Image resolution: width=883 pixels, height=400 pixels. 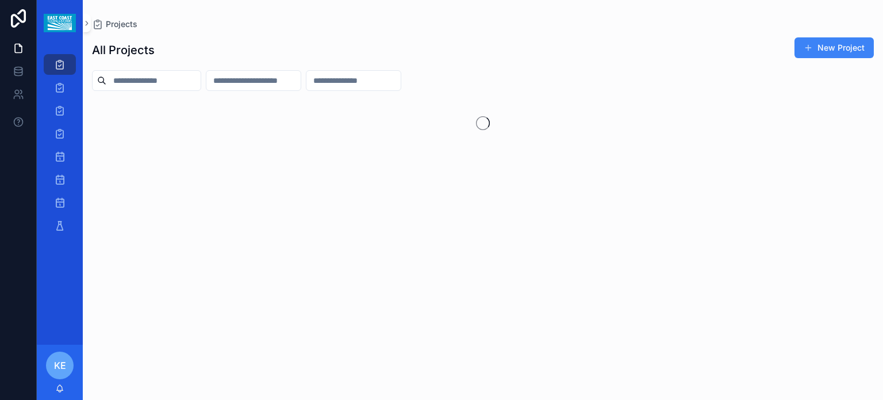 I want to click on a: Projects, so click(x=114, y=24).